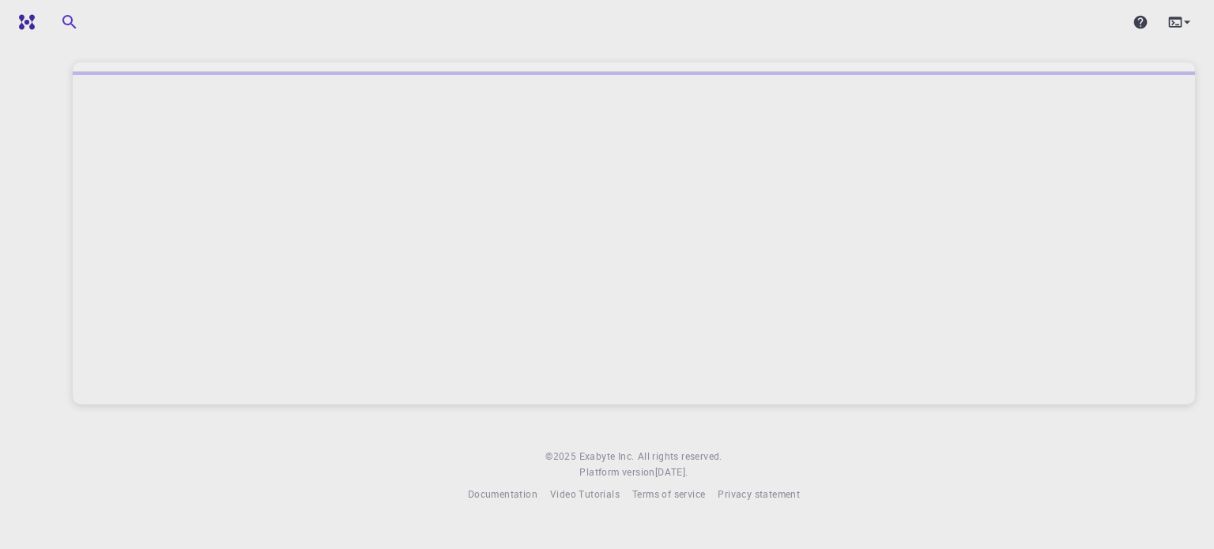 The image size is (1214, 549). What do you see at coordinates (607, 457) in the screenshot?
I see `a: Exabyte Inc.` at bounding box center [607, 457].